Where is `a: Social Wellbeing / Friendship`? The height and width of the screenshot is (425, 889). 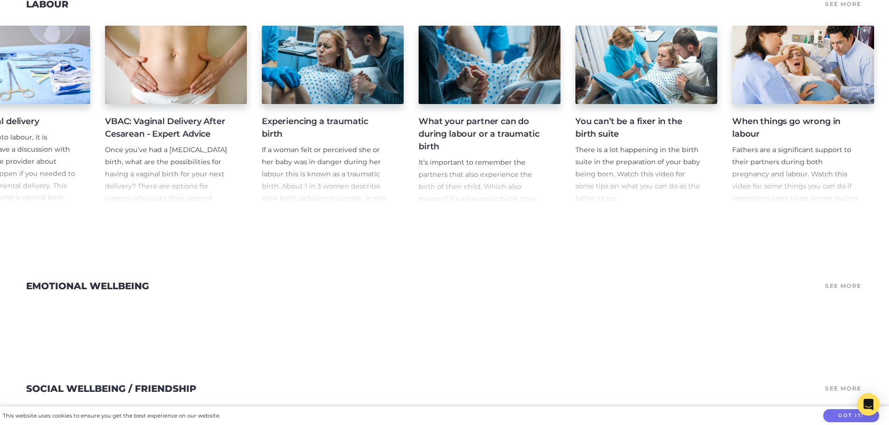
a: Social Wellbeing / Friendship is located at coordinates (111, 389).